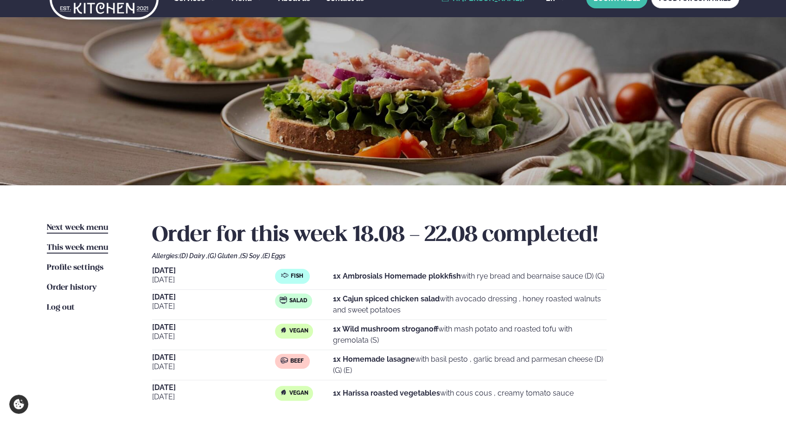 This screenshot has height=423, width=786. I want to click on p: with cous cous , creamy tomato sauce, so click(453, 393).